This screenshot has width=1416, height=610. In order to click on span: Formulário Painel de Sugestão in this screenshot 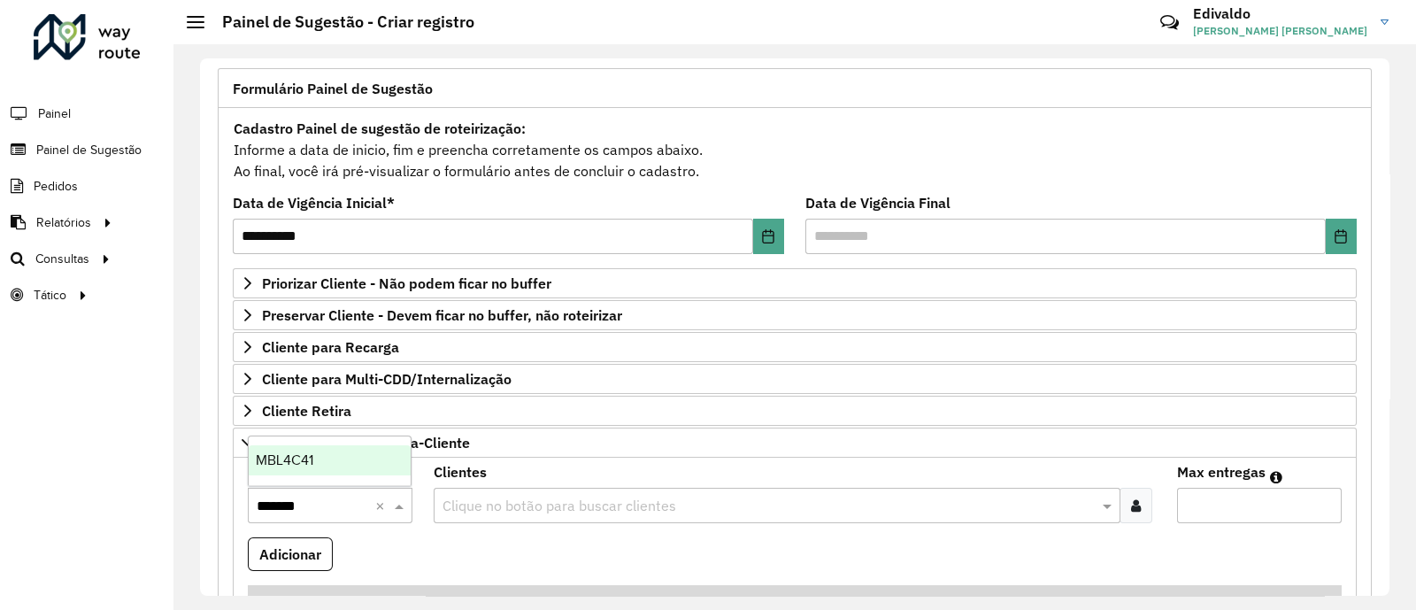, I will do `click(333, 89)`.